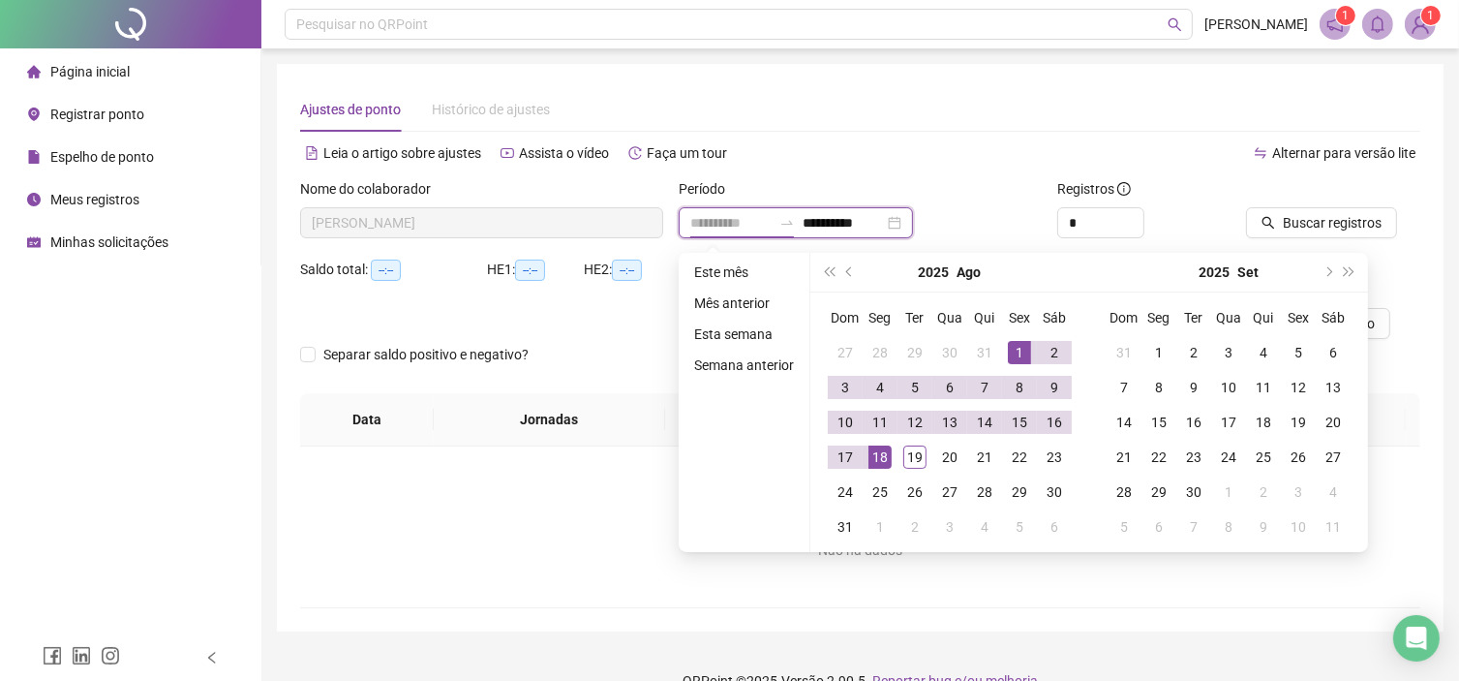 The image size is (1459, 681). Describe the element at coordinates (1159, 318) in the screenshot. I see `th: Seg` at that location.